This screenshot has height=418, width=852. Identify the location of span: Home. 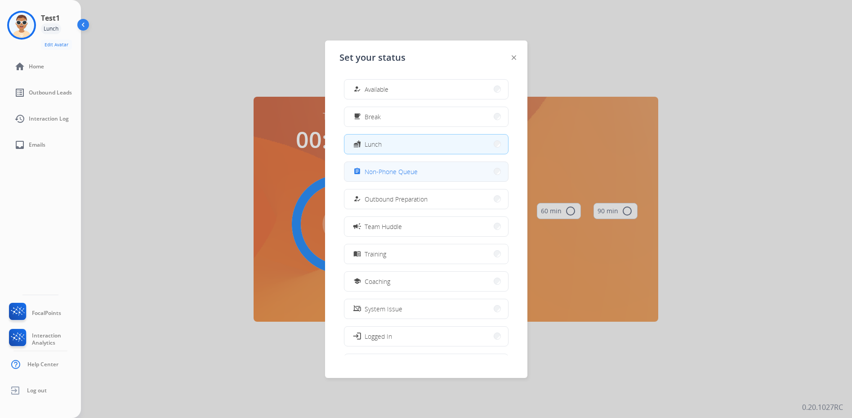
(36, 67).